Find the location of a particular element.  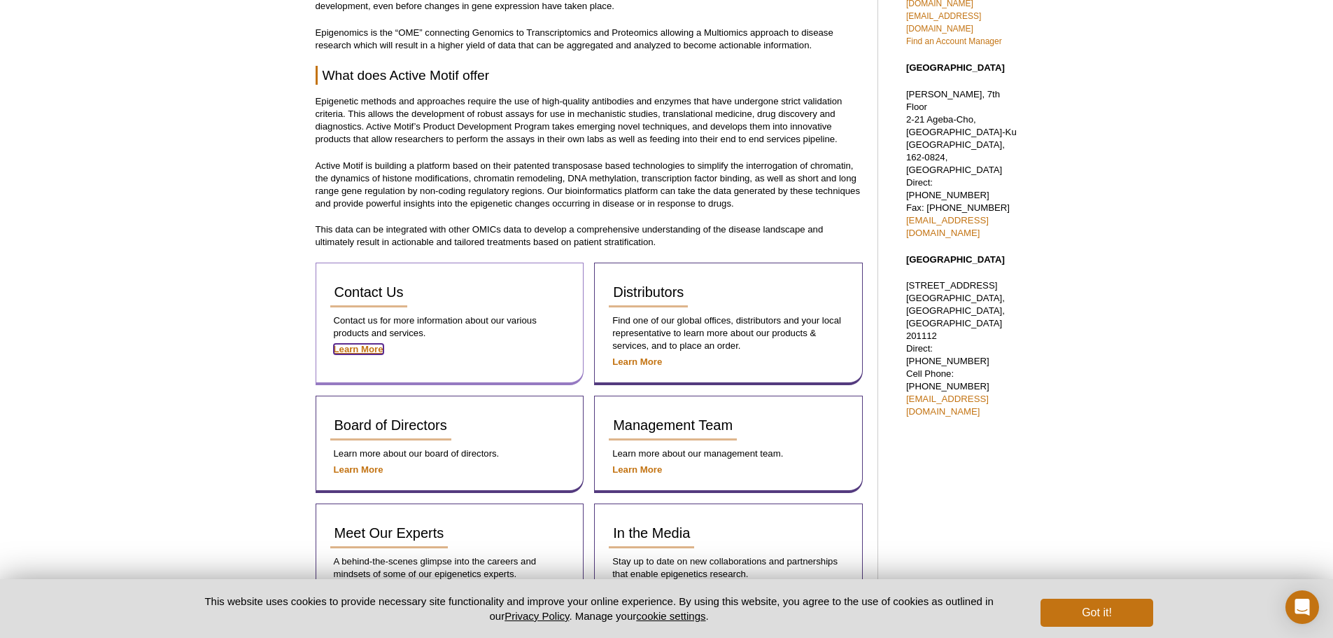

span: Management Team is located at coordinates (673, 425).